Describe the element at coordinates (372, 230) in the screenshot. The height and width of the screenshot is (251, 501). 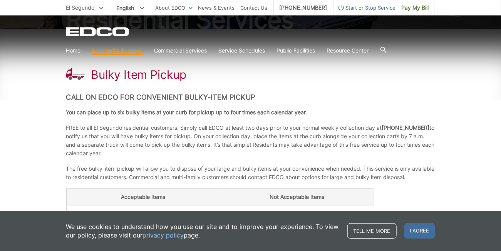
I see `a: Tell me more` at that location.